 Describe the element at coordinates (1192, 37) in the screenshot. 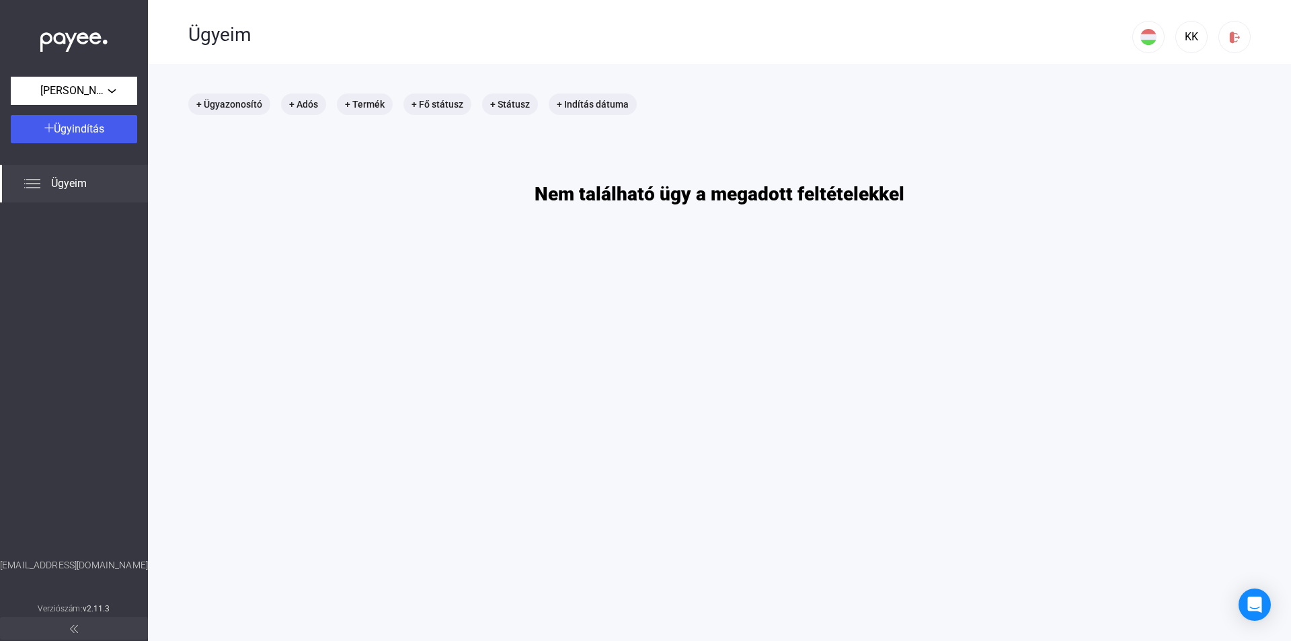

I see `div: KK` at that location.